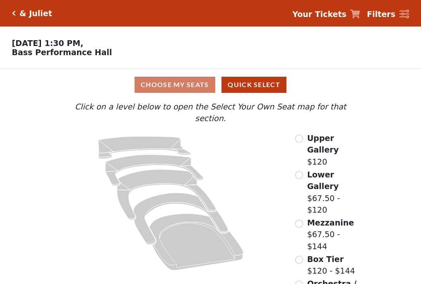 Image resolution: width=421 pixels, height=284 pixels. Describe the element at coordinates (335, 150) in the screenshot. I see `label: $120` at that location.